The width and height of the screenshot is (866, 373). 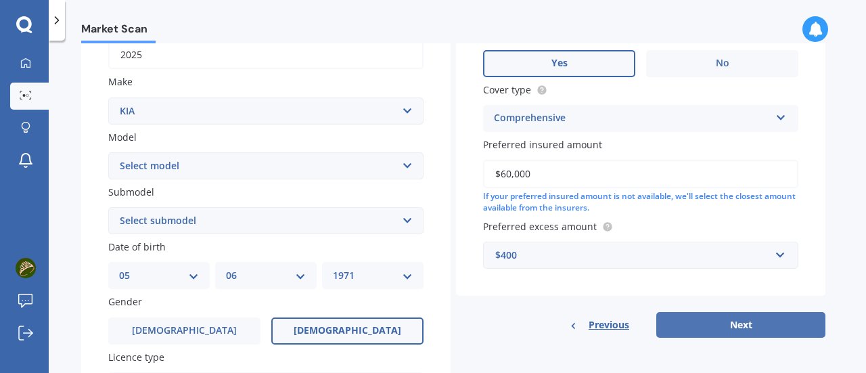 I want to click on span: Yes, so click(x=560, y=63).